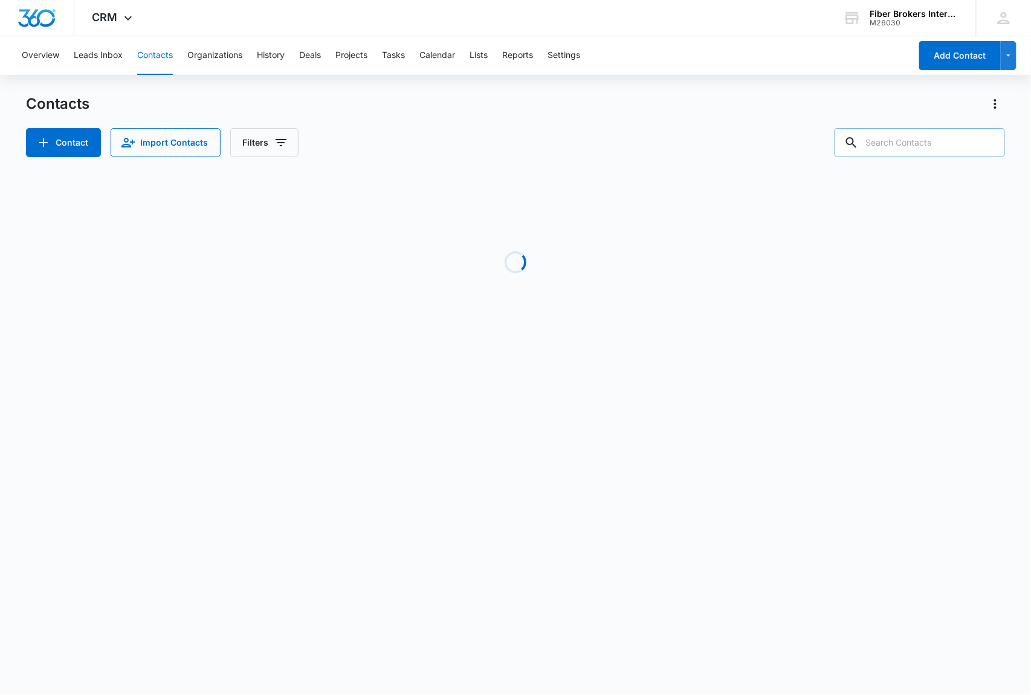  What do you see at coordinates (57, 104) in the screenshot?
I see `h1: Contacts` at bounding box center [57, 104].